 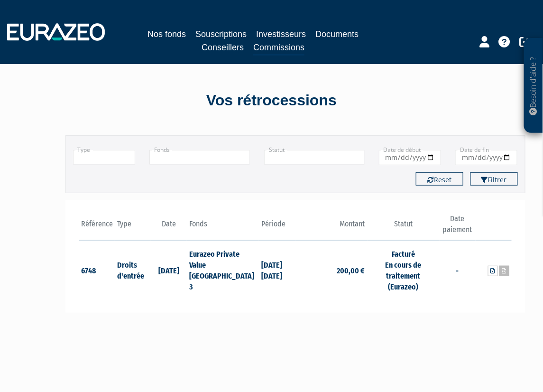 I want to click on a: Investisseurs, so click(x=281, y=34).